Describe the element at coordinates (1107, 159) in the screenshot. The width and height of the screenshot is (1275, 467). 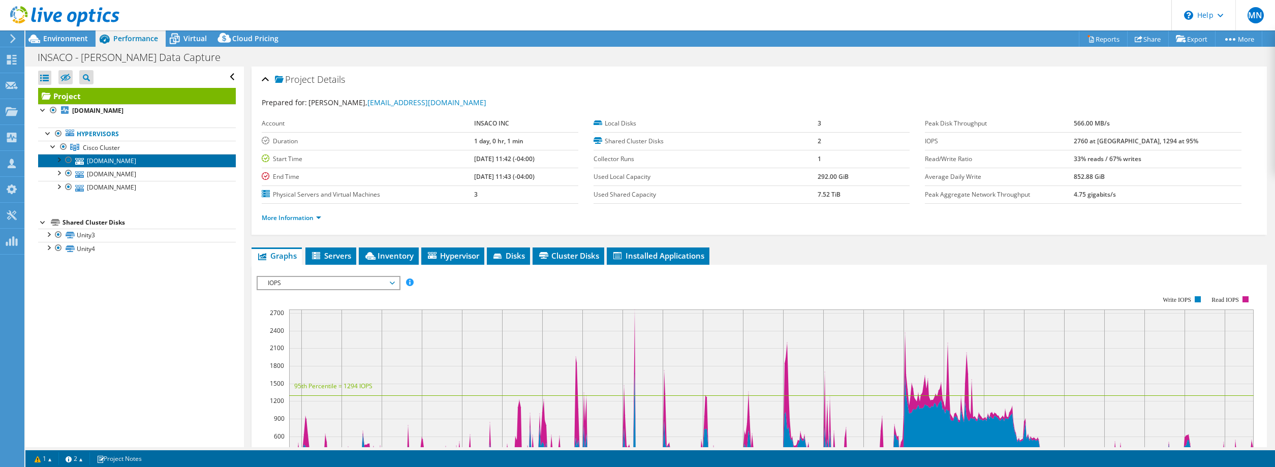
I see `b: 33% reads / 67% writes` at that location.